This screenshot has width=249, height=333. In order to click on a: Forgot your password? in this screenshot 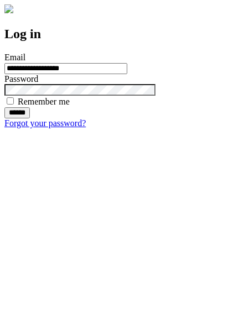, I will do `click(45, 123)`.